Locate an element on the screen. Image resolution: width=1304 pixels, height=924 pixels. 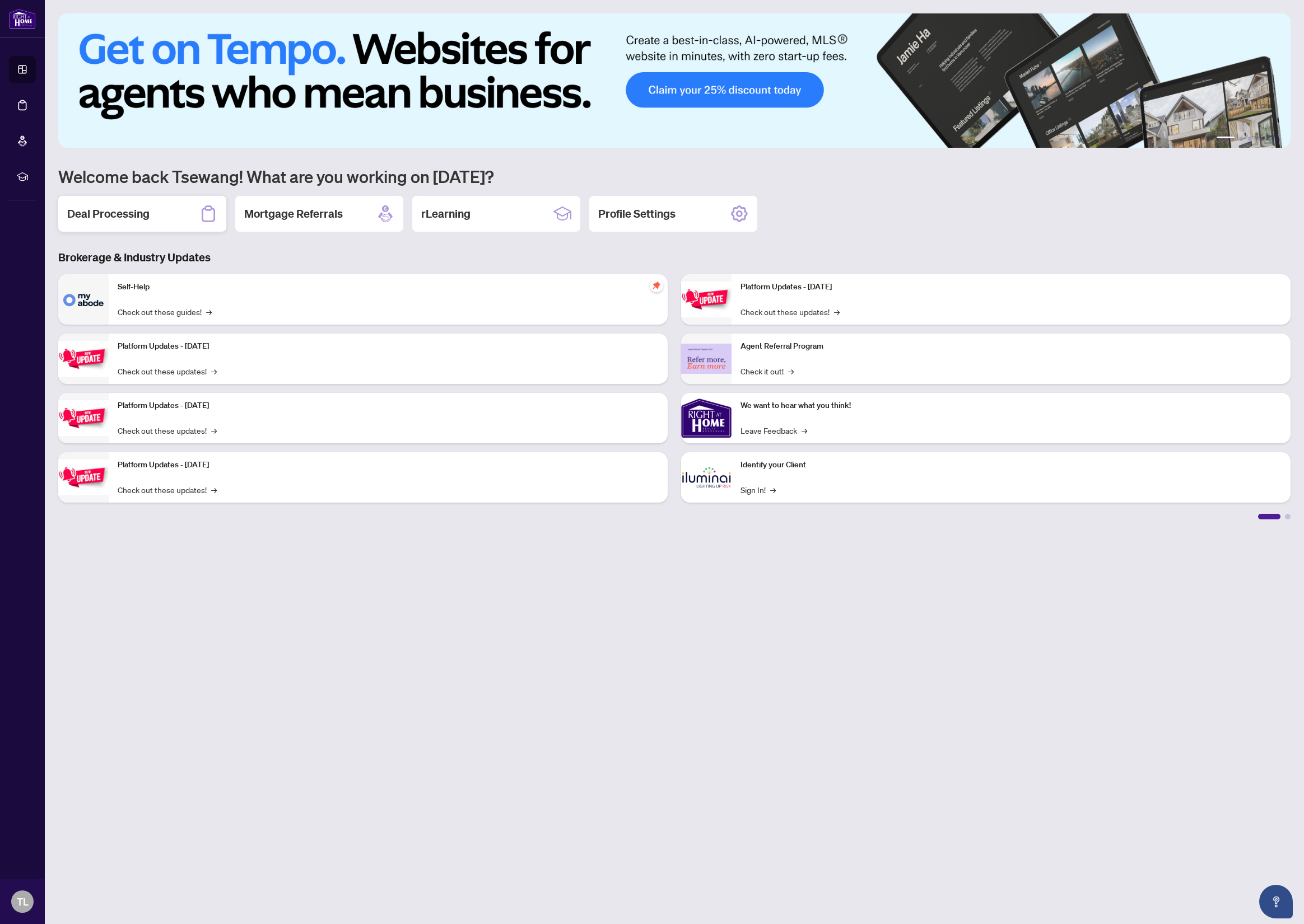
img: Identify your Client is located at coordinates (706, 478).